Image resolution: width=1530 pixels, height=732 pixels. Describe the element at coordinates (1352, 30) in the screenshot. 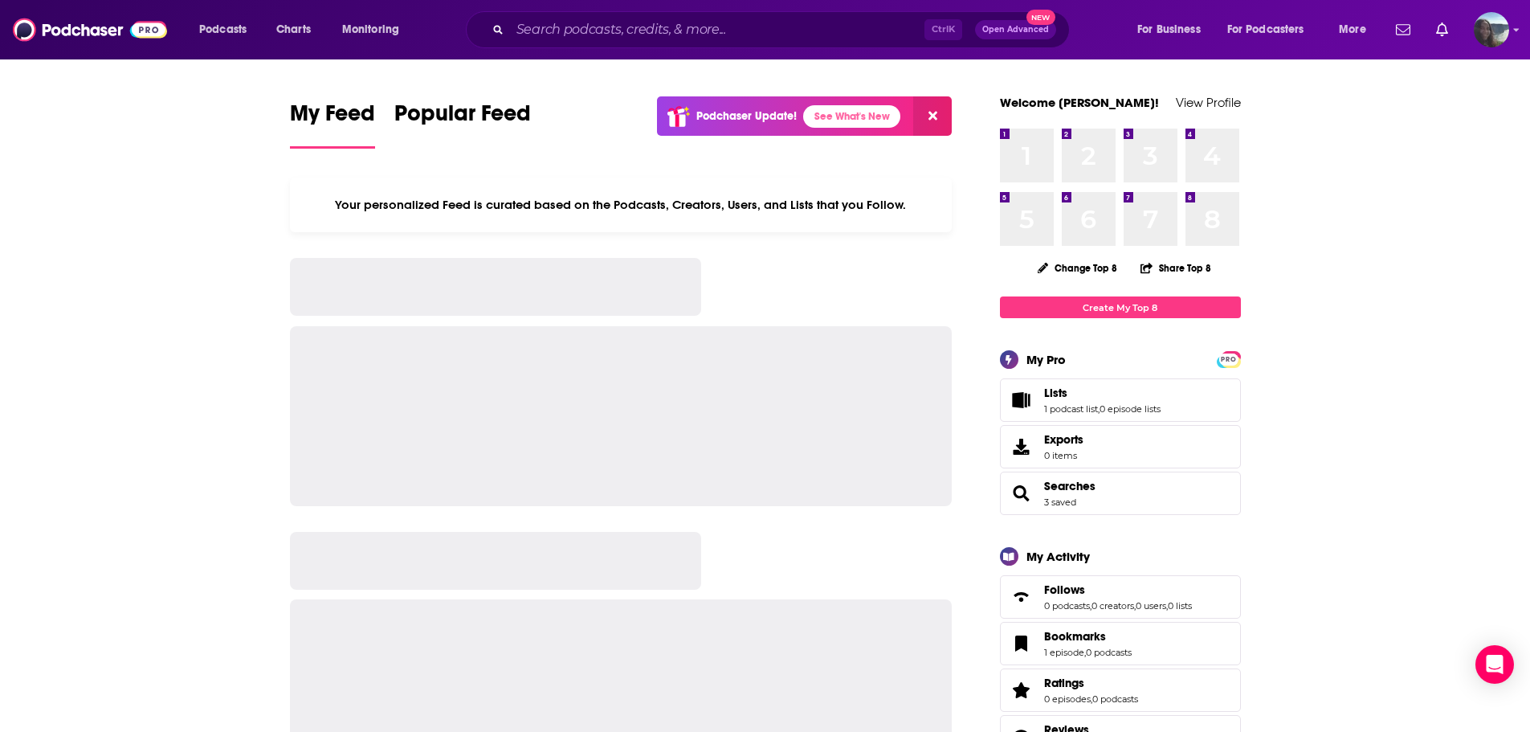

I see `span: More` at that location.